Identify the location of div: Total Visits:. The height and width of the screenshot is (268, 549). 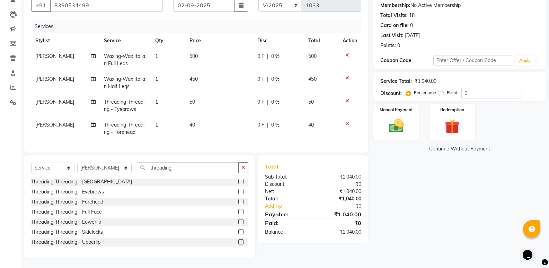
(394, 15).